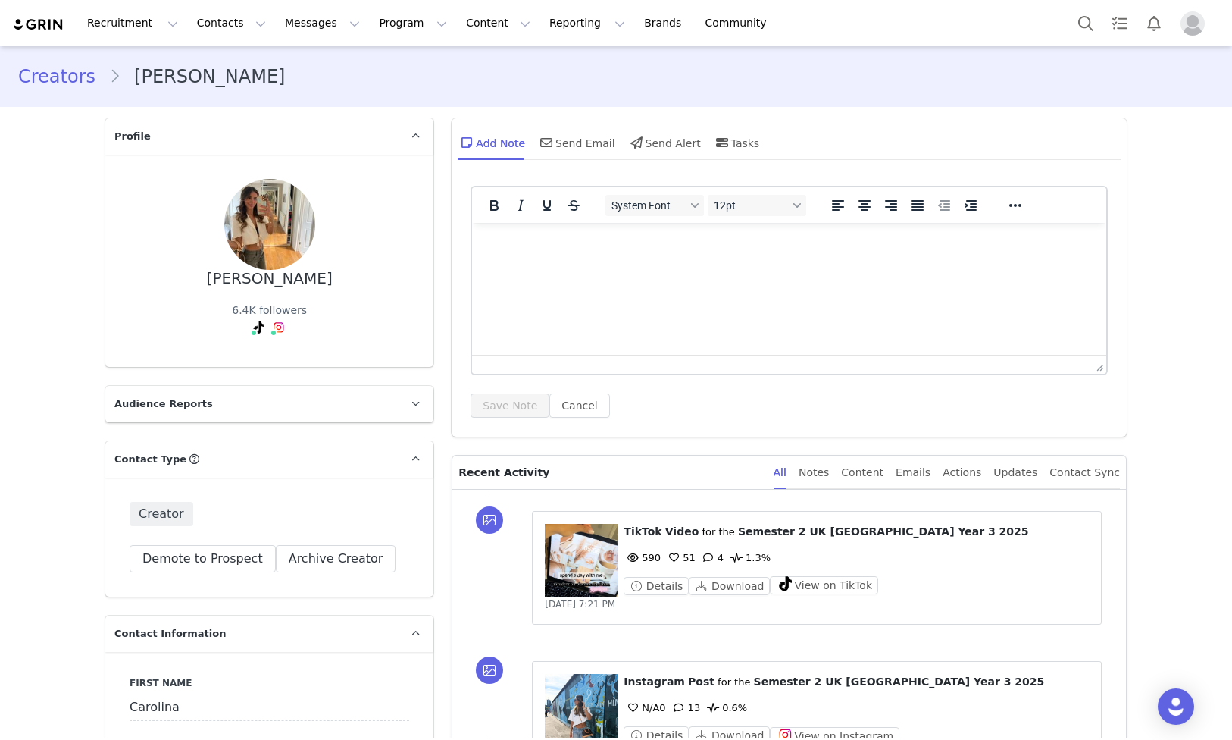 Image resolution: width=1232 pixels, height=740 pixels. Describe the element at coordinates (269, 310) in the screenshot. I see `div: 6.4K followers` at that location.